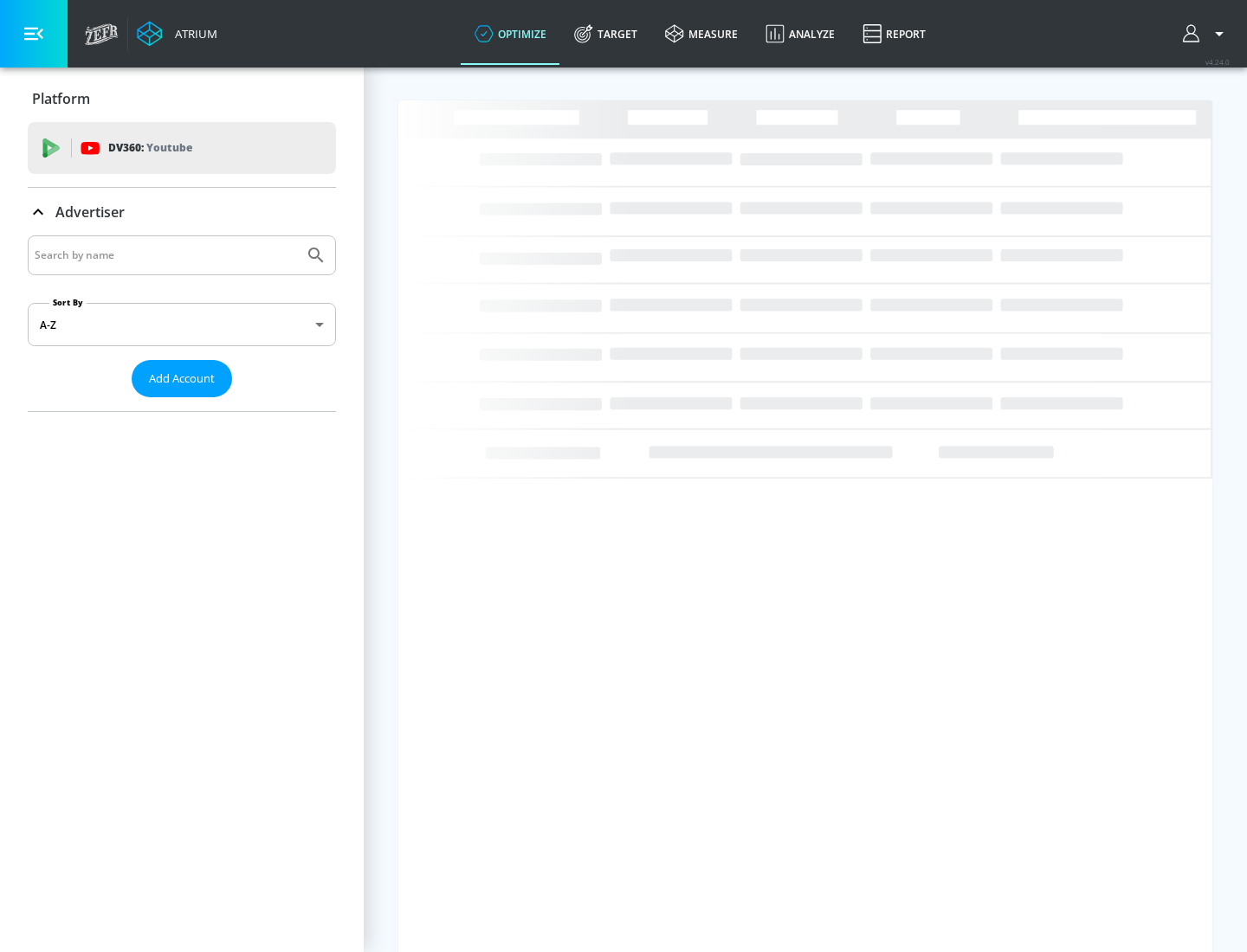 The height and width of the screenshot is (952, 1247). What do you see at coordinates (701, 34) in the screenshot?
I see `a: measure` at bounding box center [701, 34].